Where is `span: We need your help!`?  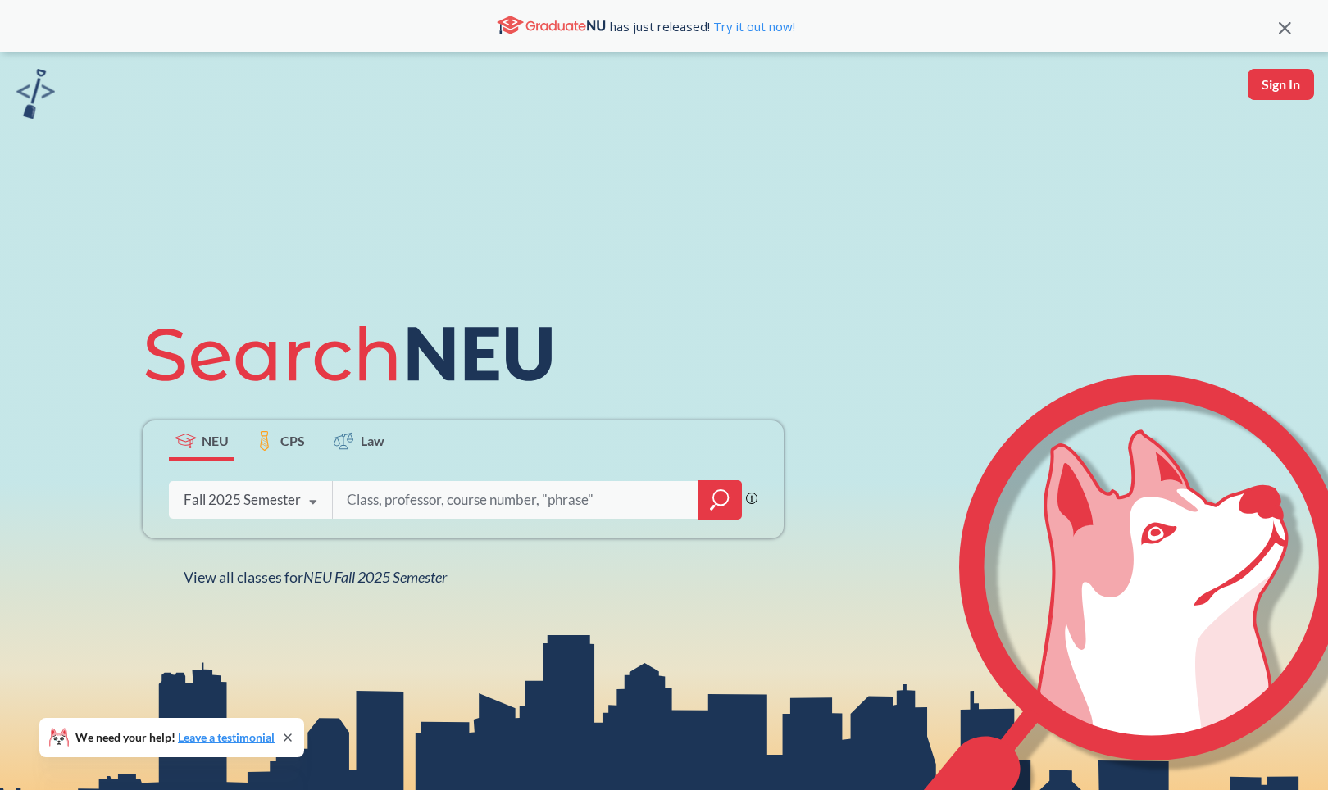
span: We need your help! is located at coordinates (175, 738).